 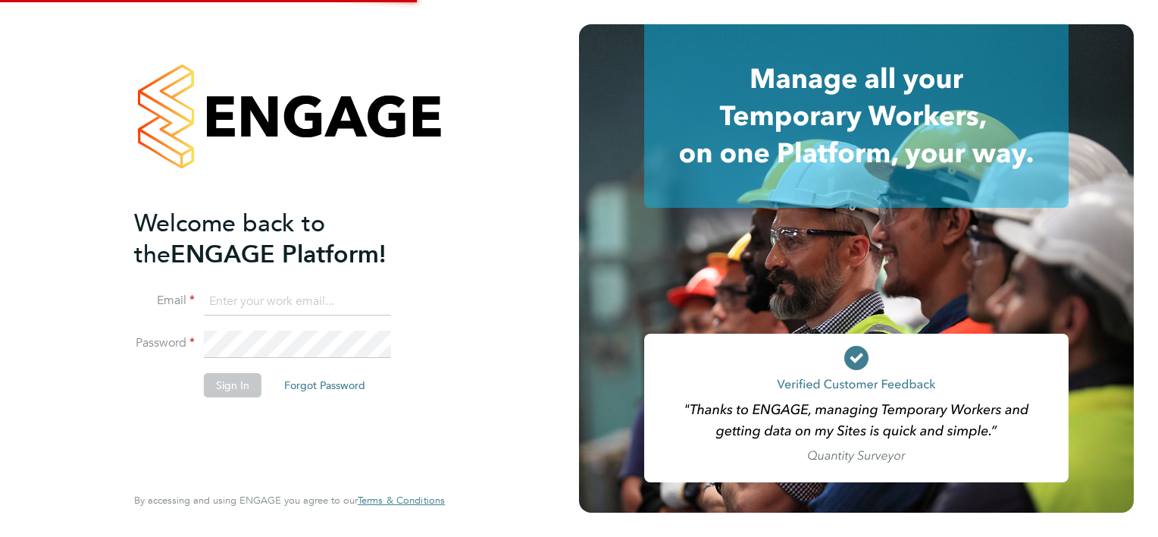 What do you see at coordinates (401, 500) in the screenshot?
I see `a: Terms & Conditions` at bounding box center [401, 500].